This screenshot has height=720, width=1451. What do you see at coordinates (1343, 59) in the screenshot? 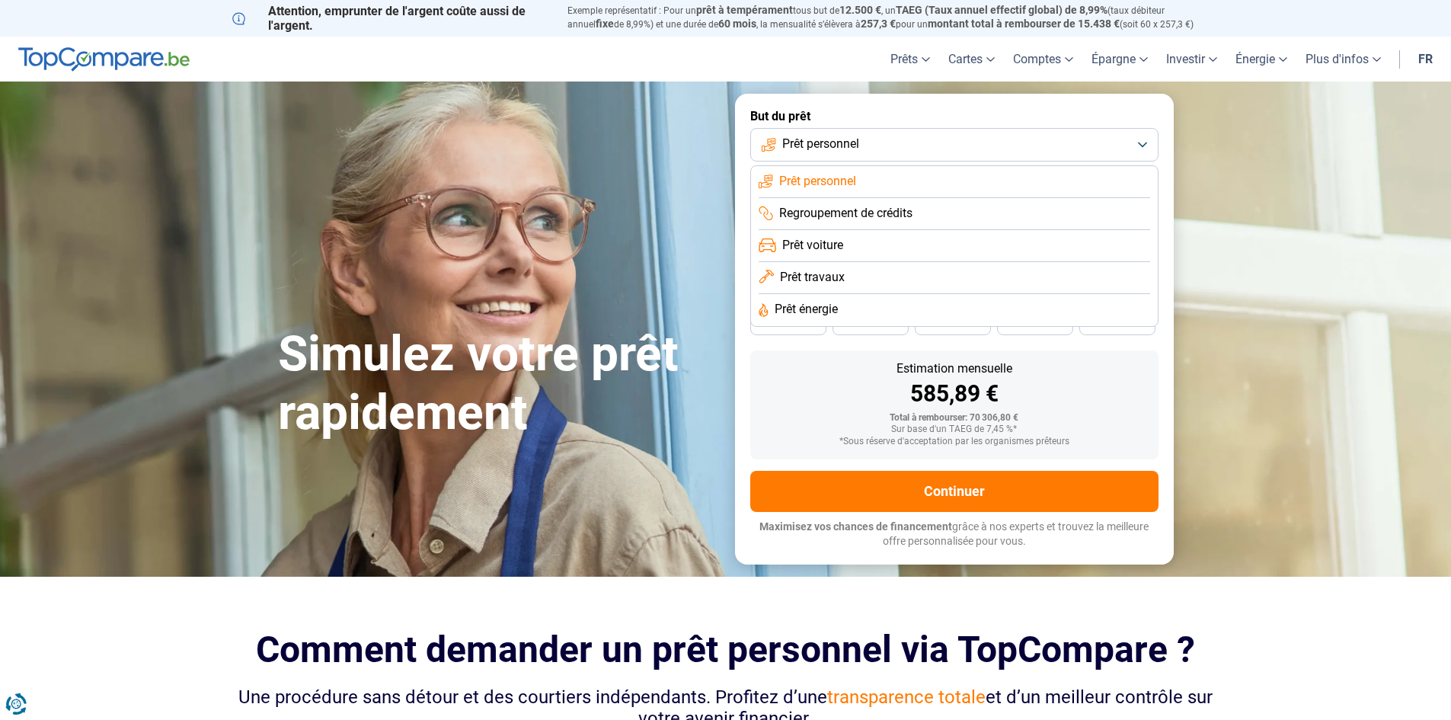
I see `a: Plus d'infos` at bounding box center [1343, 59].